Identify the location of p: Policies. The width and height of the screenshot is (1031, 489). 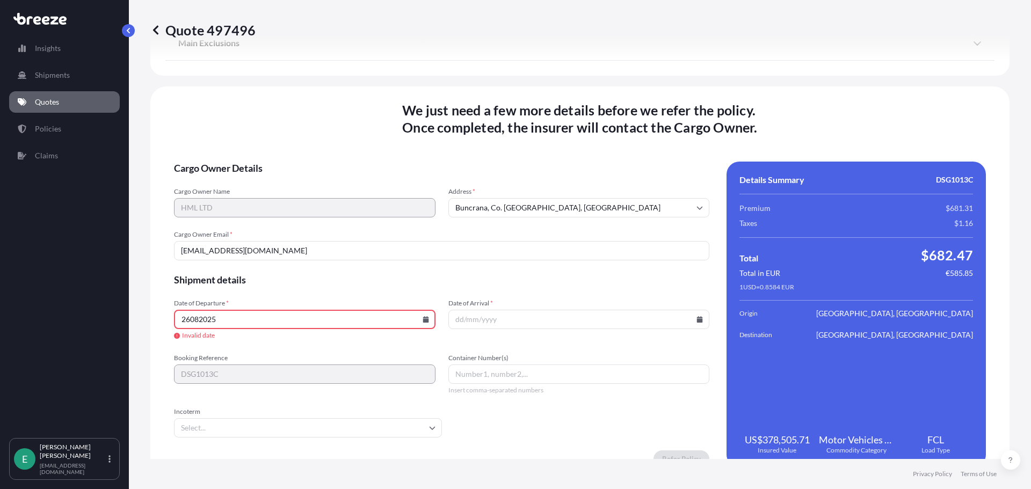
(48, 129).